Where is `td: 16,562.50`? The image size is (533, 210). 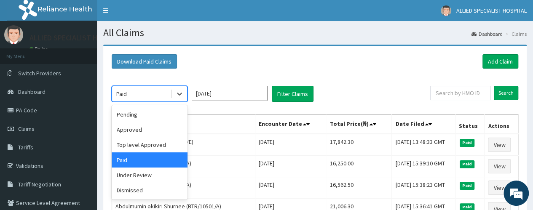 td: 16,562.50 is located at coordinates (359, 188).